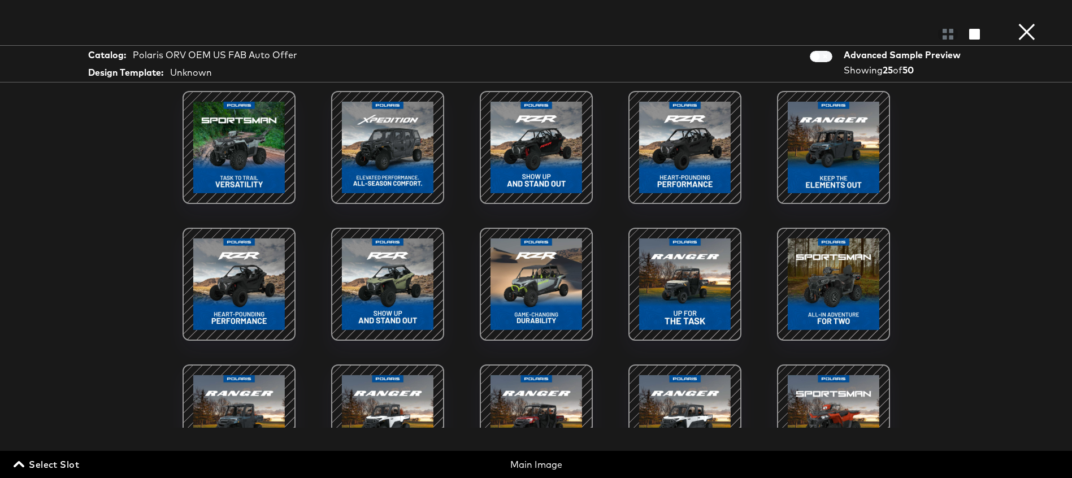  Describe the element at coordinates (47, 465) in the screenshot. I see `button: Select Slot` at that location.